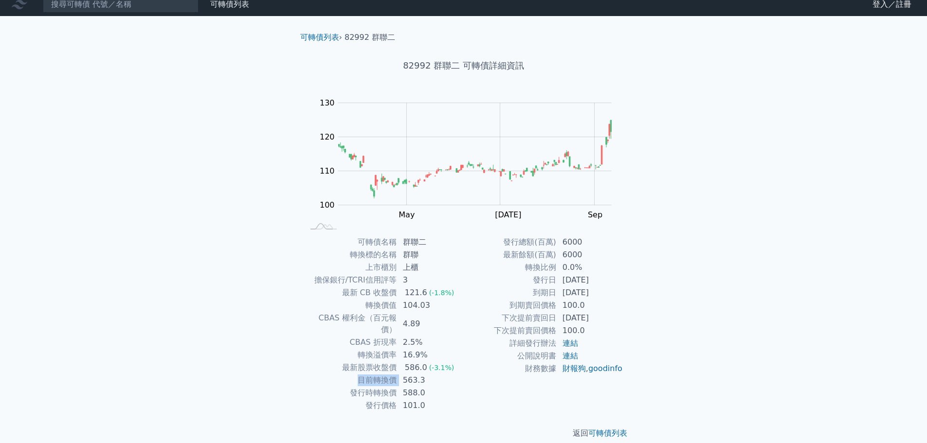  I want to click on td: CBAS 折現率, so click(350, 343).